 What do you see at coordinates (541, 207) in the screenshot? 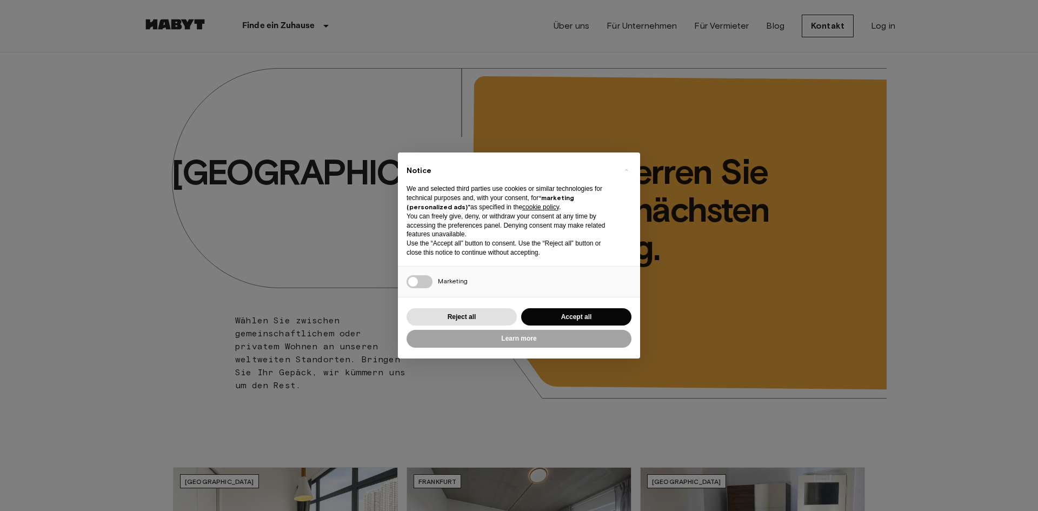
I see `a: cookie policy` at bounding box center [541, 207].